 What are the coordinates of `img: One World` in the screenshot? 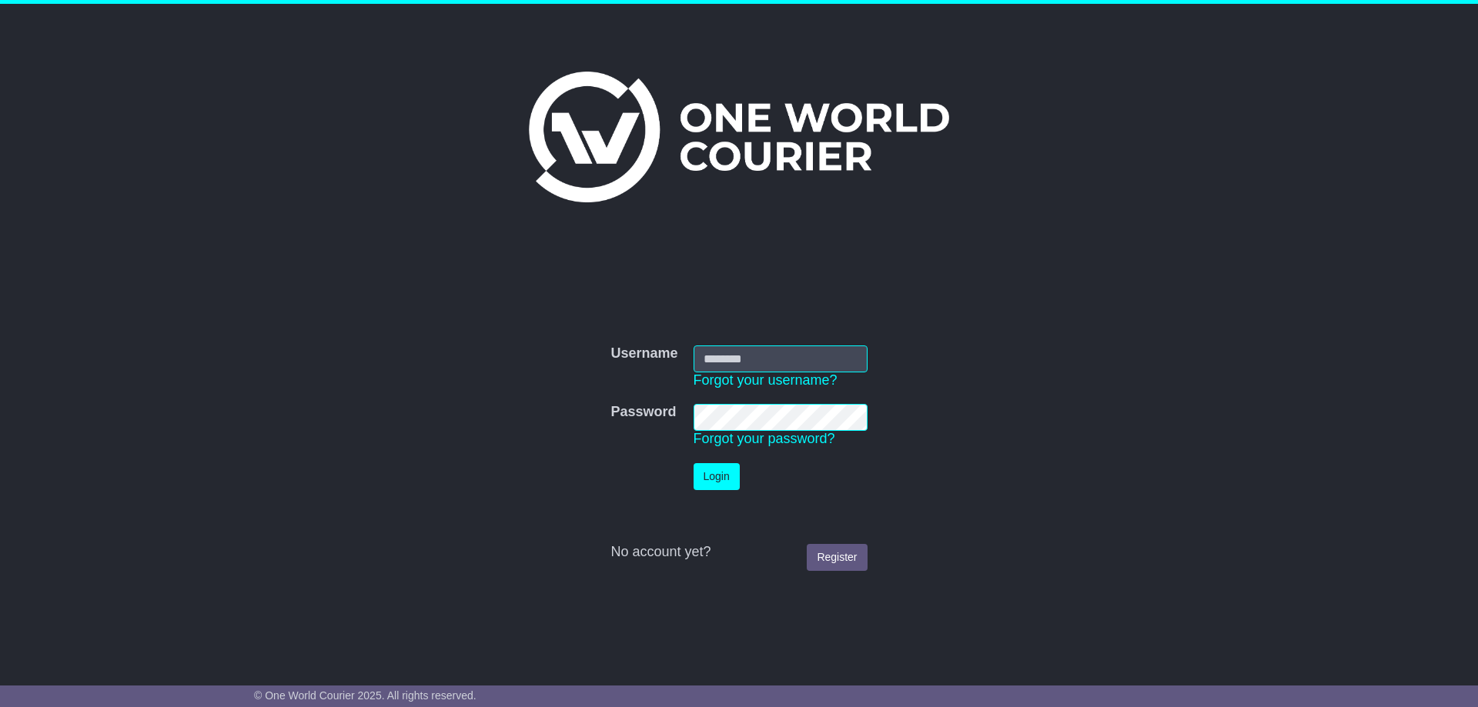 It's located at (739, 137).